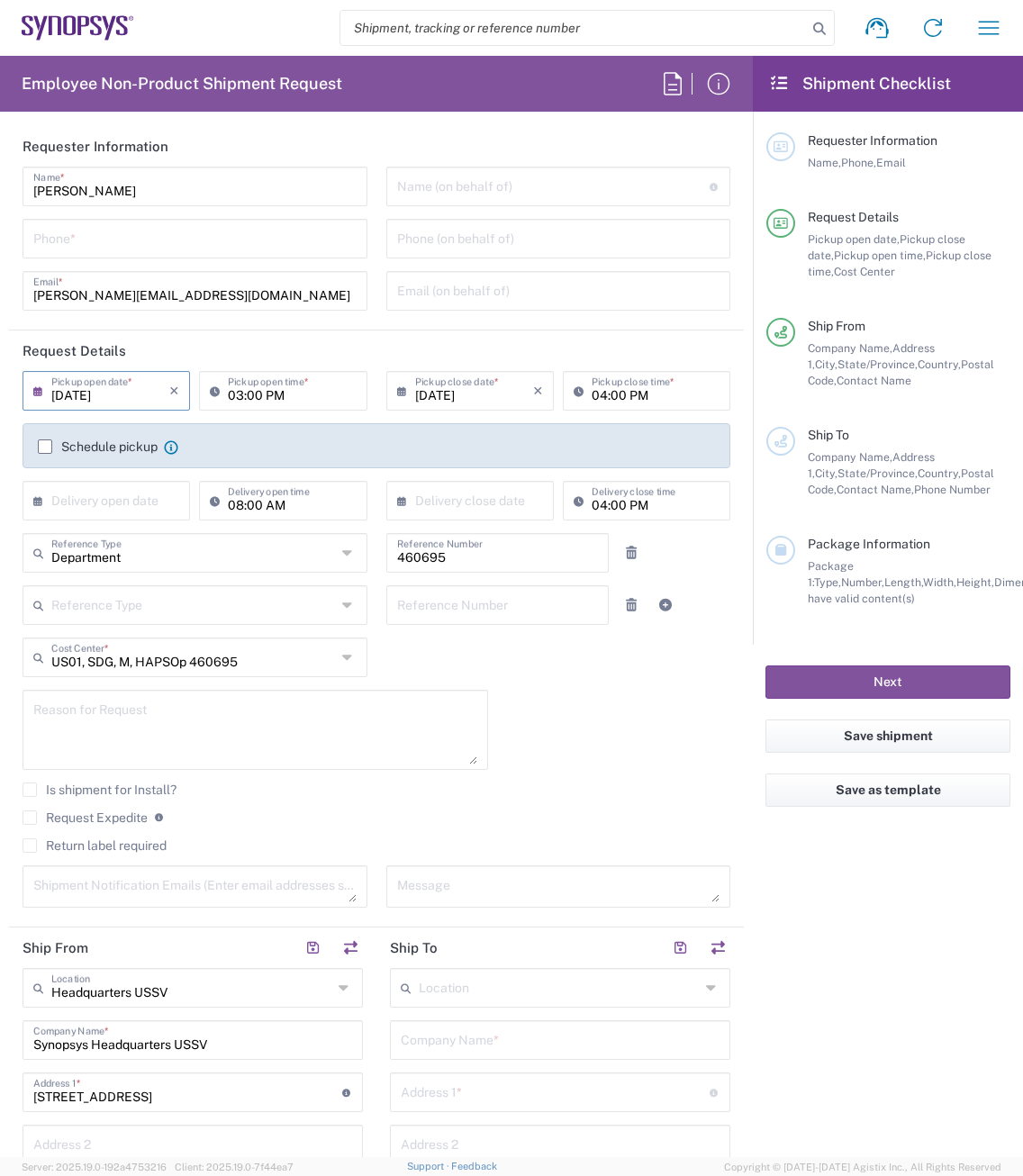 This screenshot has height=1176, width=1023. Describe the element at coordinates (873, 140) in the screenshot. I see `span: Requester Information` at that location.